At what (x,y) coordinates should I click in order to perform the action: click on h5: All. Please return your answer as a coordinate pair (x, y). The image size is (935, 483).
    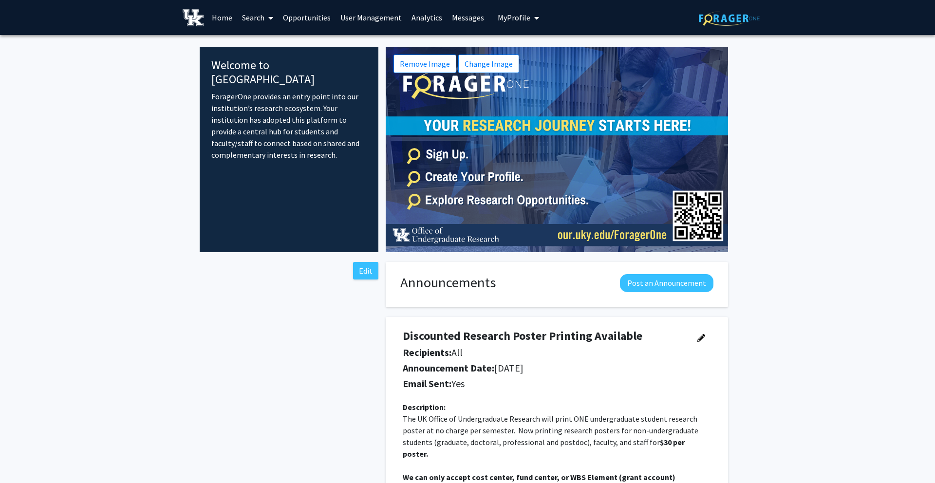
    Looking at the image, I should click on (544, 353).